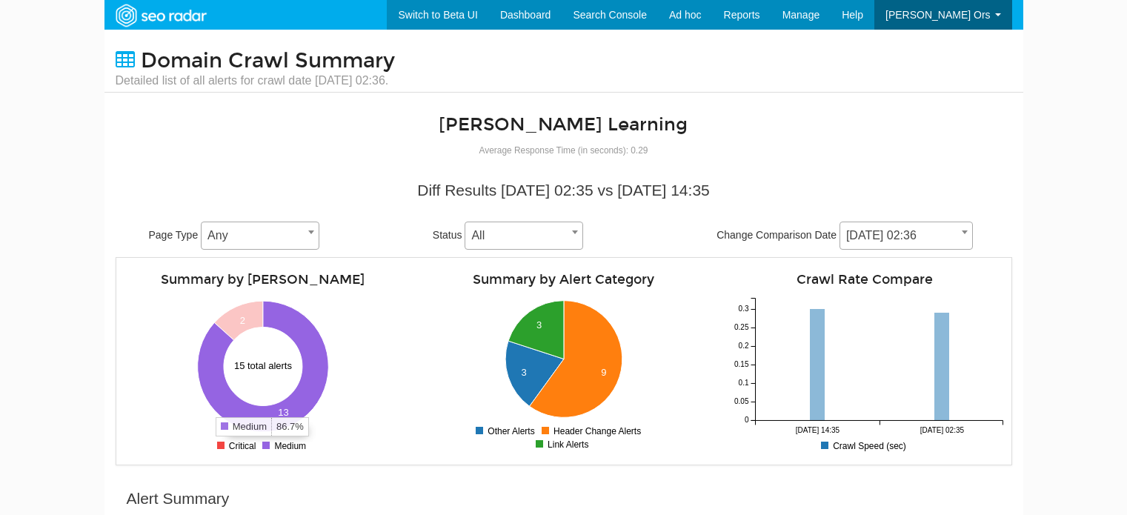  I want to click on span: 10/04/2025 02:36, so click(906, 236).